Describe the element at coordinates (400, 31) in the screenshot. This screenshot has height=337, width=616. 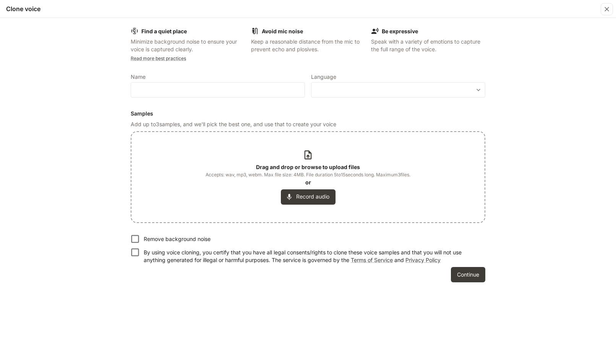
I see `b: Be expressive` at that location.